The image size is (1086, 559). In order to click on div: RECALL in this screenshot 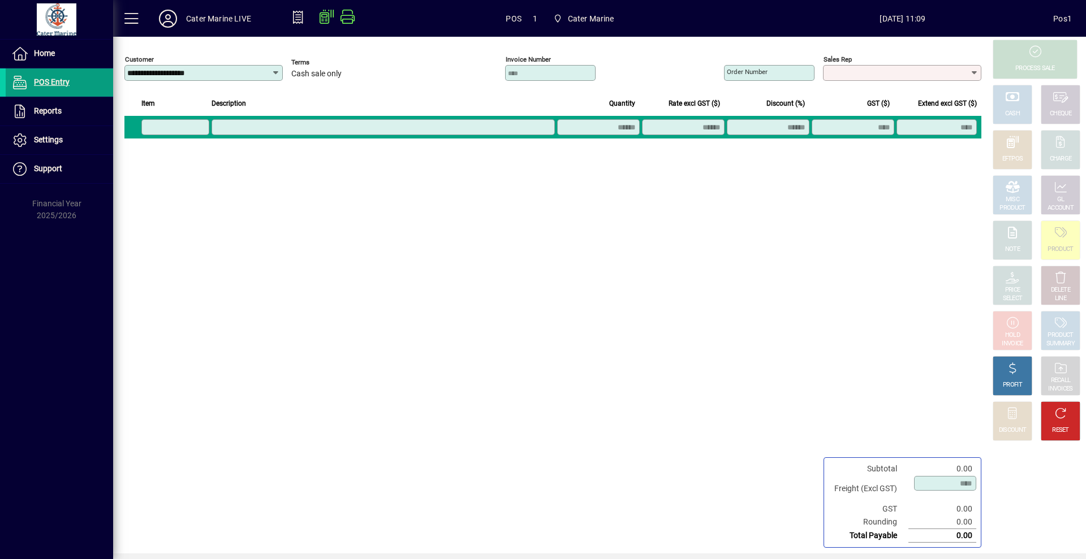, I will do `click(1061, 381)`.